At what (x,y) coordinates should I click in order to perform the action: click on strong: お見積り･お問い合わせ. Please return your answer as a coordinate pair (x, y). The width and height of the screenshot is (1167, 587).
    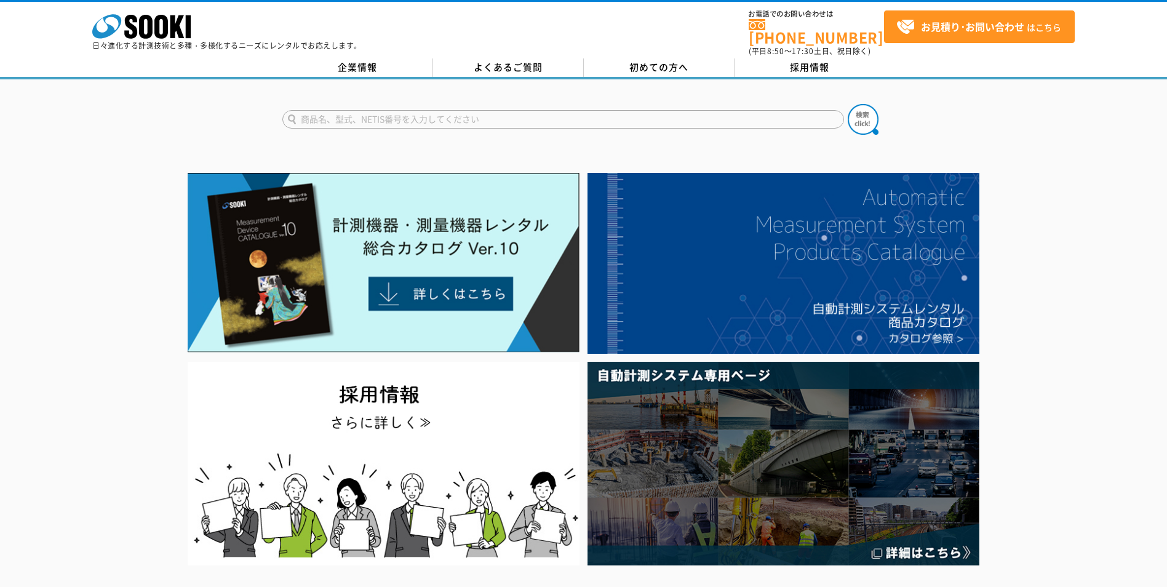
    Looking at the image, I should click on (973, 26).